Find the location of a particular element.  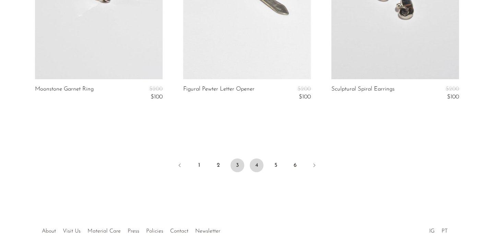

a: Material Care is located at coordinates (104, 231).